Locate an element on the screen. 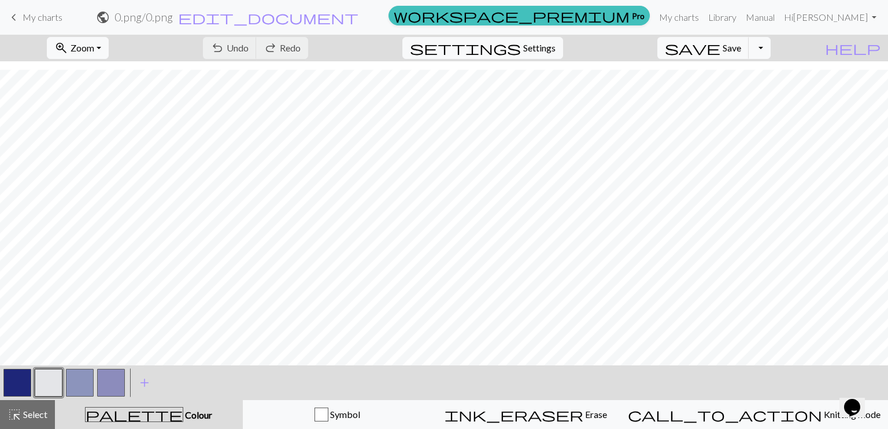  span: highlight_alt is located at coordinates (14, 415).